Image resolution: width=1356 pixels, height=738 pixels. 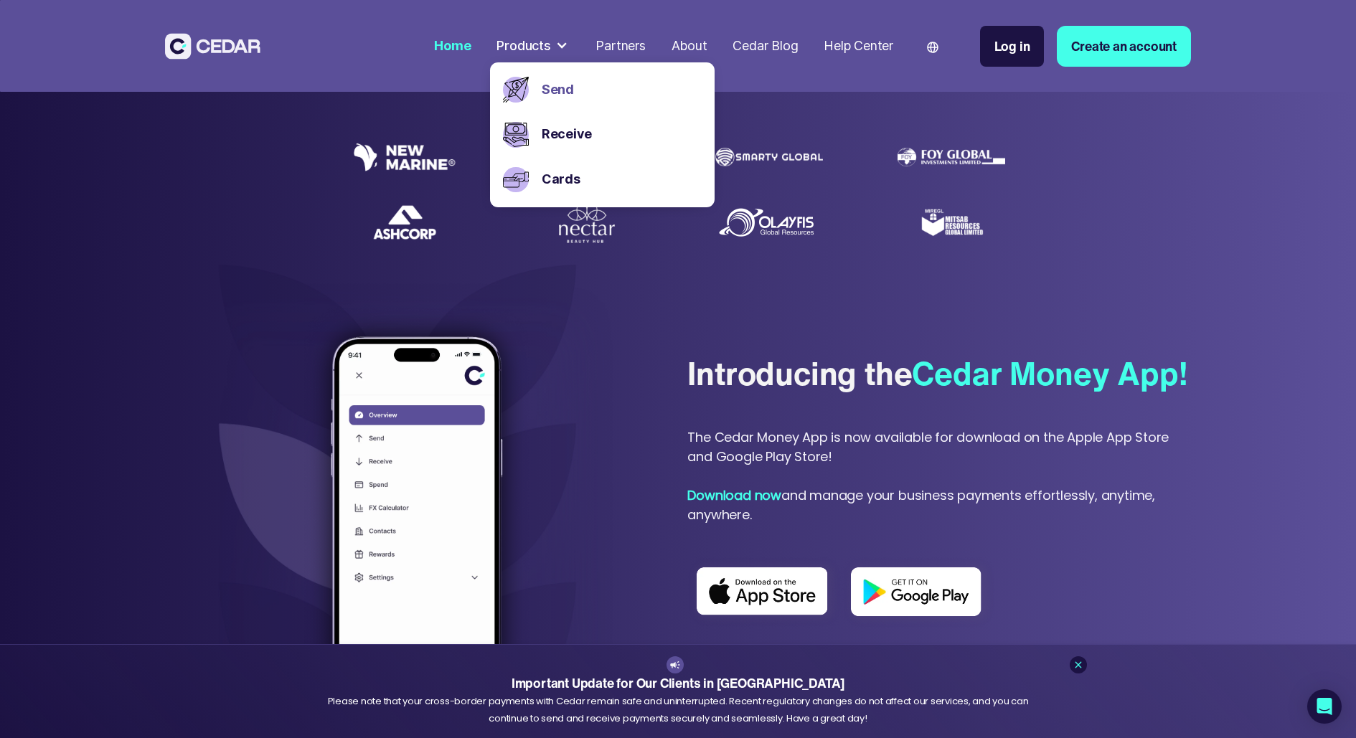 What do you see at coordinates (937, 373) in the screenshot?
I see `div: Introducing the` at bounding box center [937, 373].